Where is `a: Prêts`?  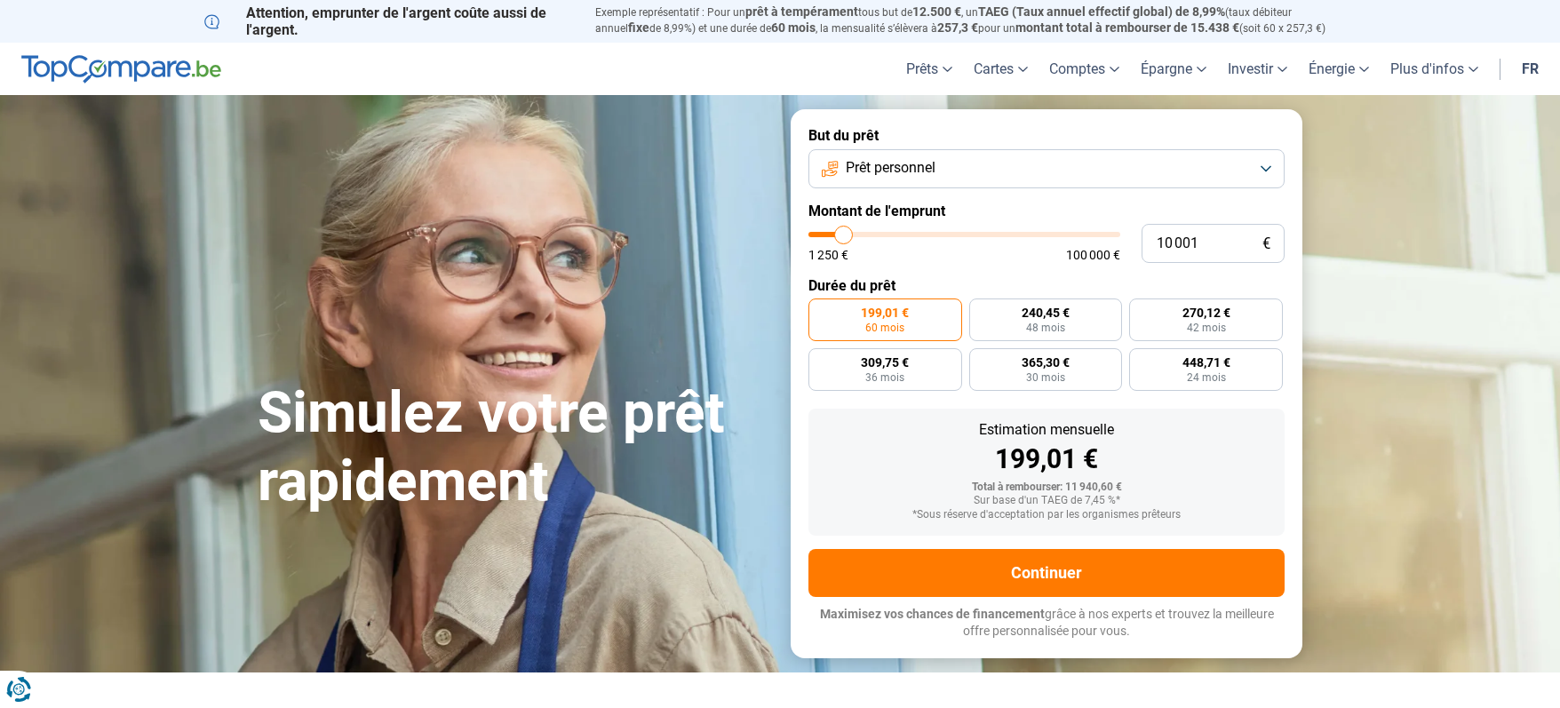 a: Prêts is located at coordinates (930, 68).